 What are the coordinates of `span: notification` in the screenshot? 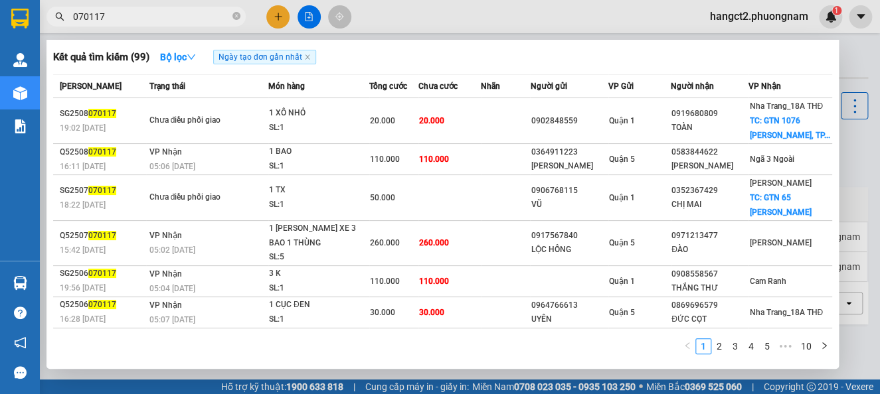 It's located at (20, 343).